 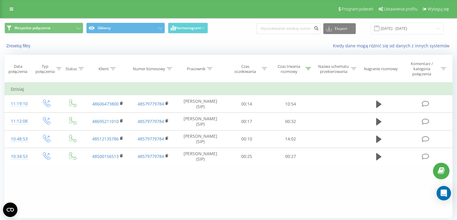 What do you see at coordinates (289, 29) in the screenshot?
I see `input: Wyszukiwanie według numeru` at bounding box center [289, 29].